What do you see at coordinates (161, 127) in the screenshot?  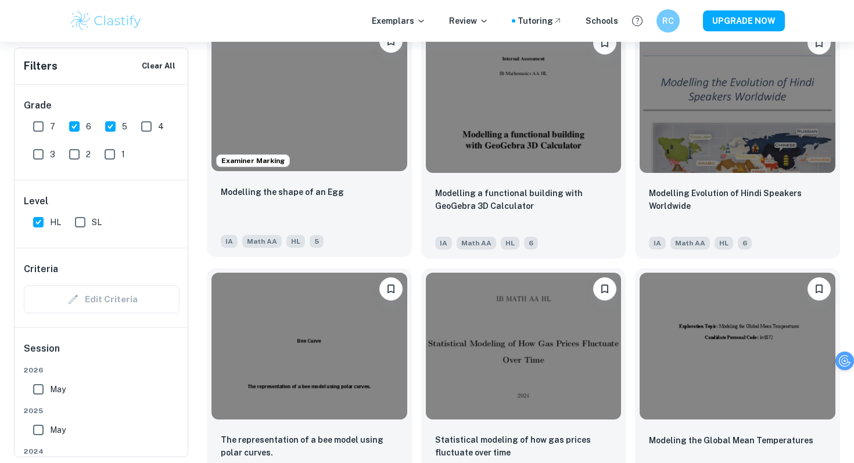 I see `span: 4` at bounding box center [161, 127].